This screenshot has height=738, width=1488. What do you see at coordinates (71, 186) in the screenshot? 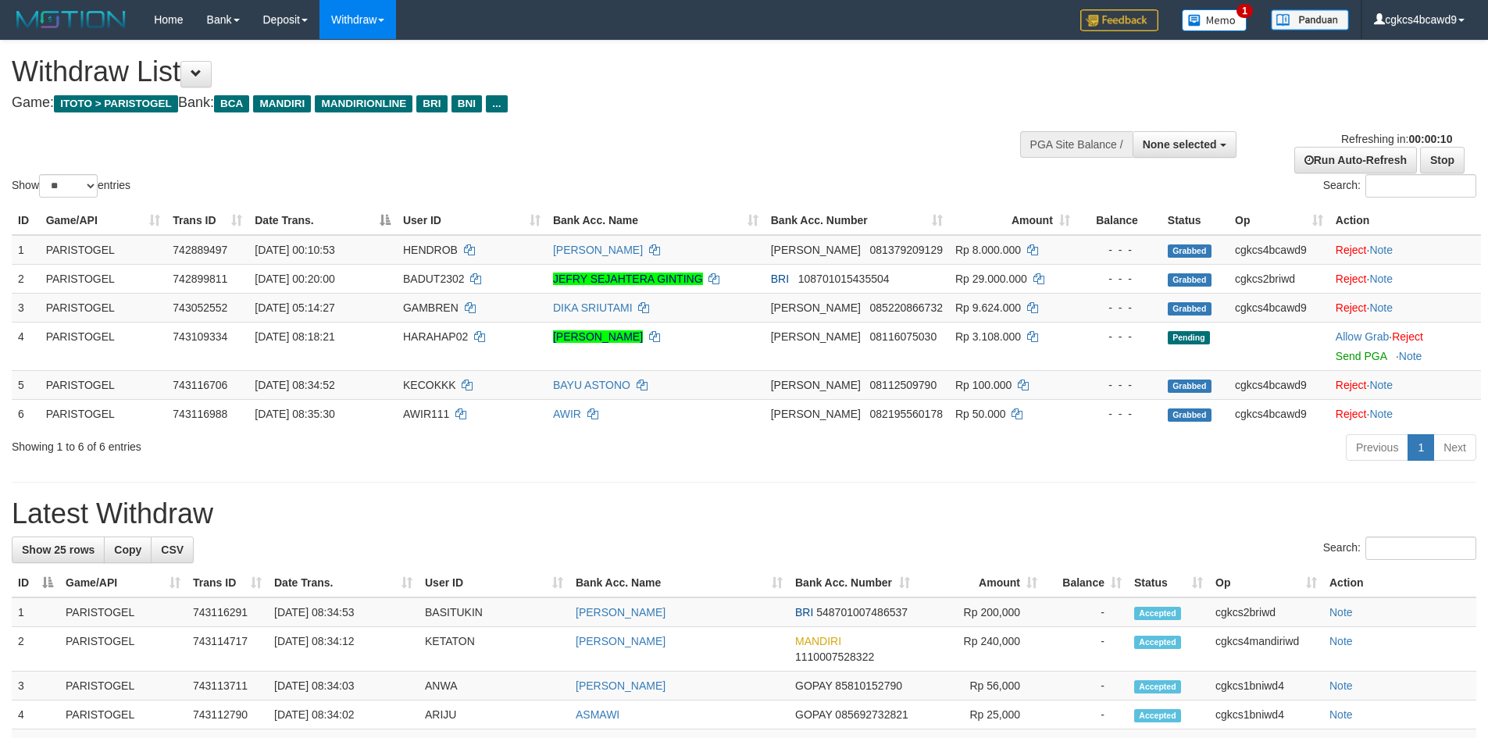
I see `label: Show entries` at bounding box center [71, 186].